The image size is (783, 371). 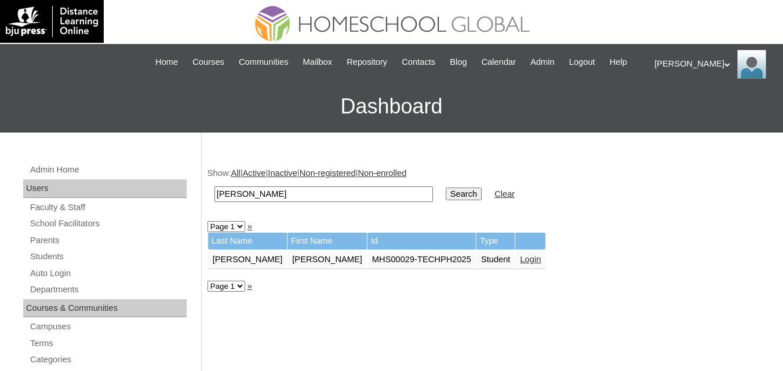 I want to click on a: Active, so click(x=254, y=173).